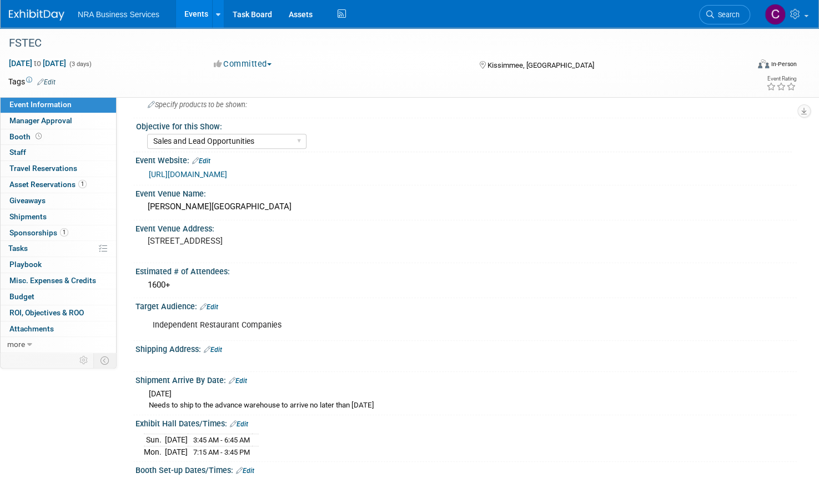 Image resolution: width=819 pixels, height=483 pixels. I want to click on div: Event Rating, so click(781, 79).